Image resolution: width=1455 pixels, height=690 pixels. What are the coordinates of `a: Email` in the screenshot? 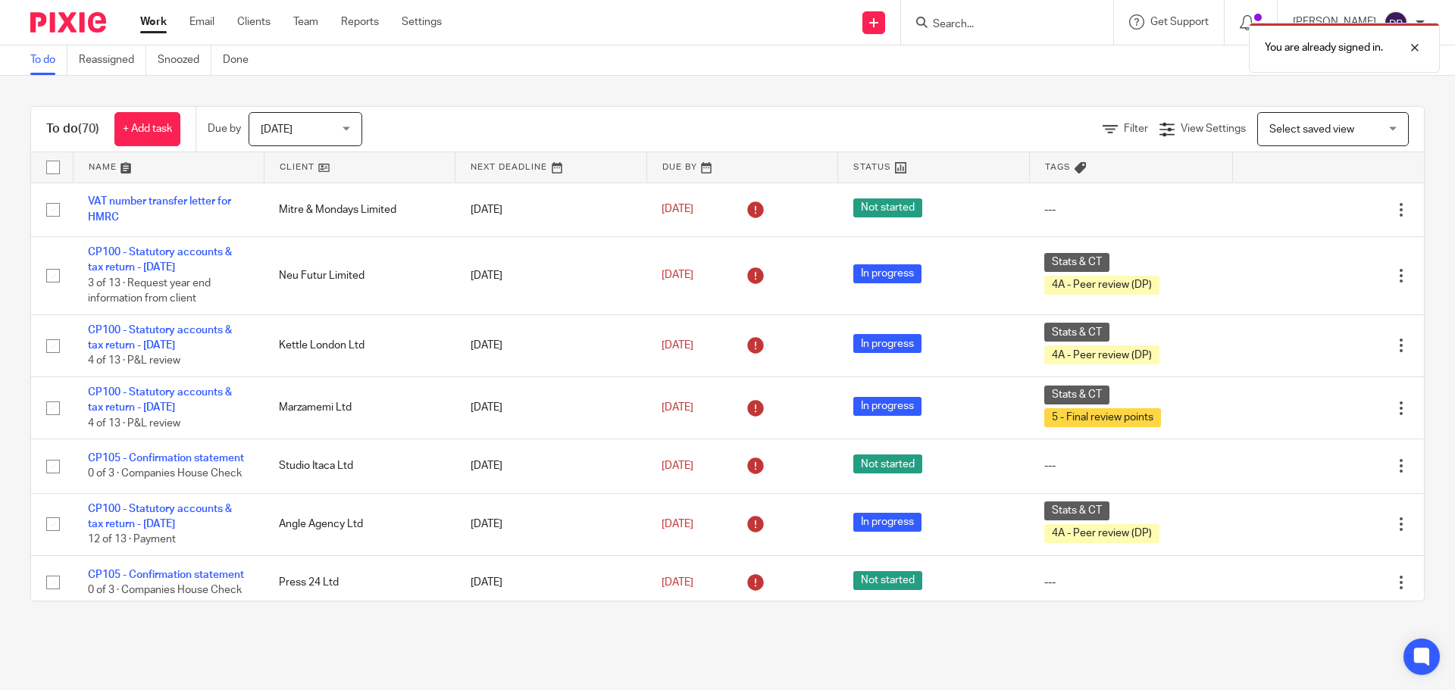 It's located at (202, 22).